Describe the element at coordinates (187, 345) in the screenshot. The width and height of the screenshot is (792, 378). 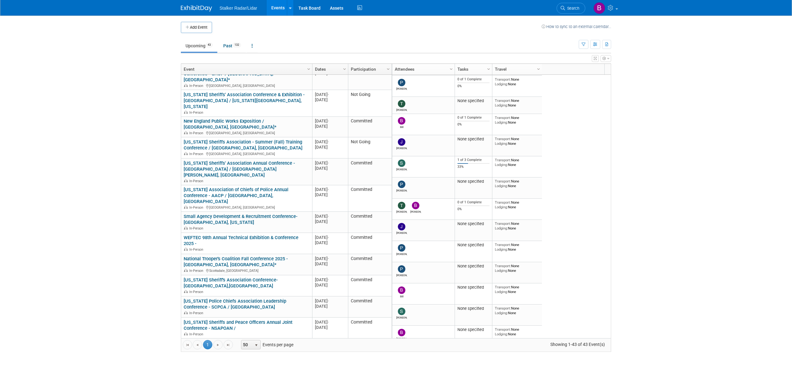
I see `a: Go to the first page` at that location.